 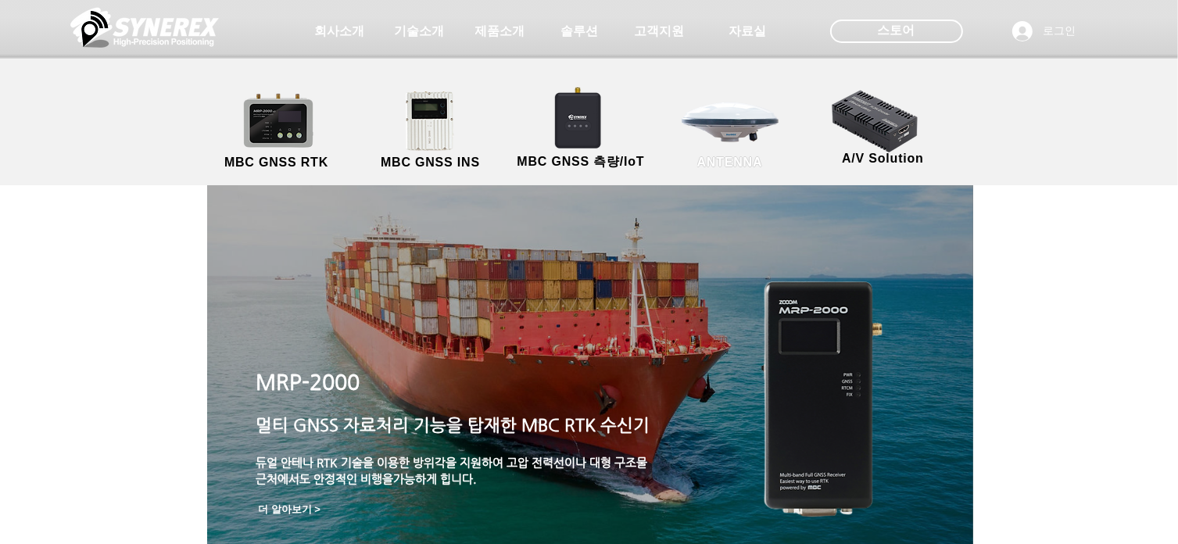 What do you see at coordinates (276, 163) in the screenshot?
I see `span: MBC GNSS RTK` at bounding box center [276, 163].